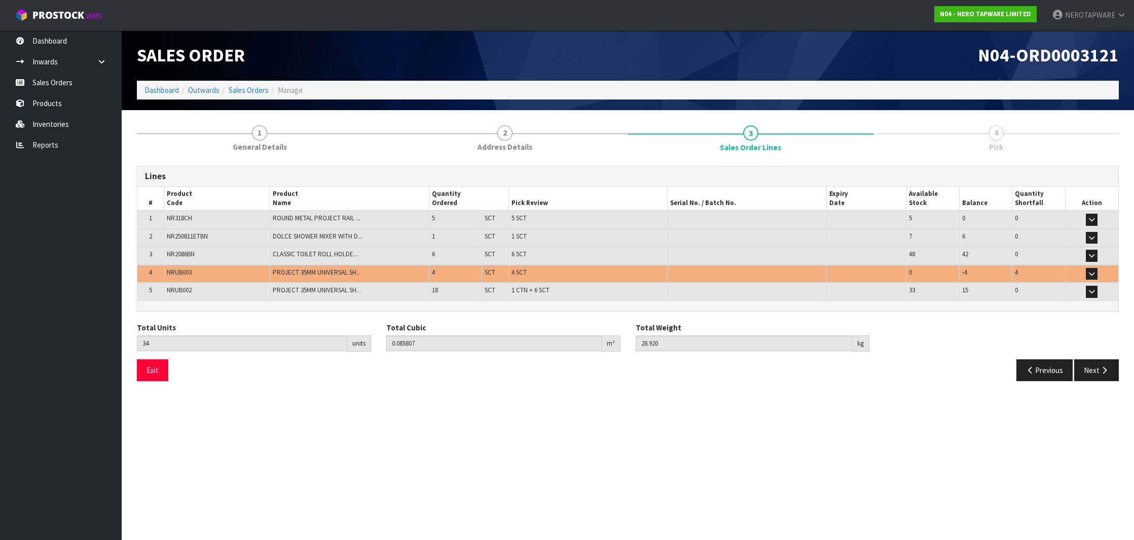 The image size is (1134, 540). Describe the element at coordinates (494, 343) in the screenshot. I see `input: Total Cubic` at that location.